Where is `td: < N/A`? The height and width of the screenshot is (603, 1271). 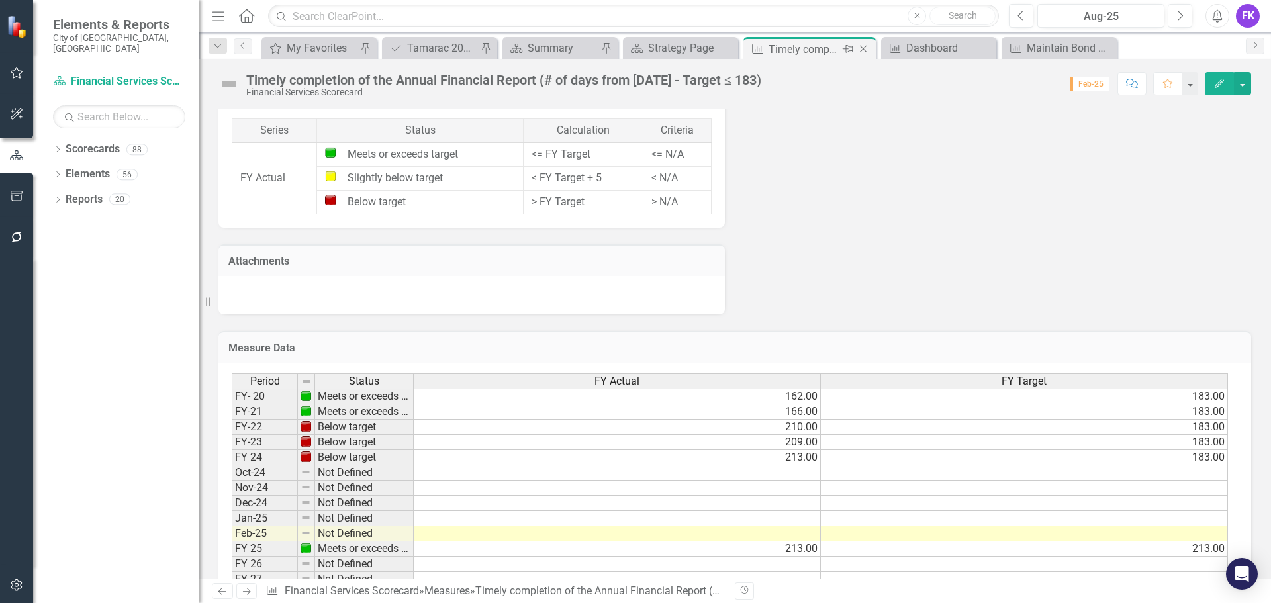
td: < N/A is located at coordinates (676, 178).